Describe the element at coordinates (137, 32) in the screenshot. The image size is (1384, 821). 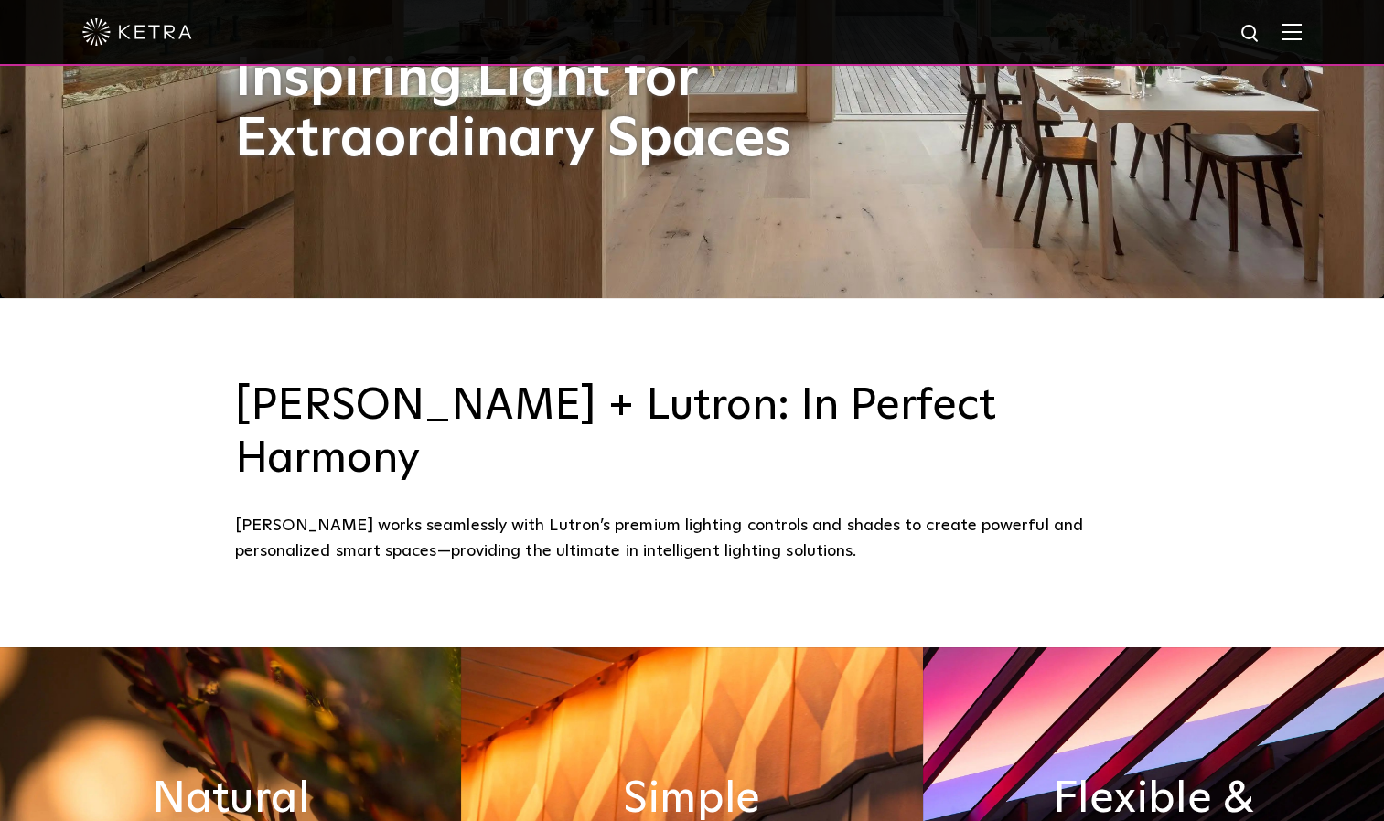
I see `img: ketra-logo-2019-white` at that location.